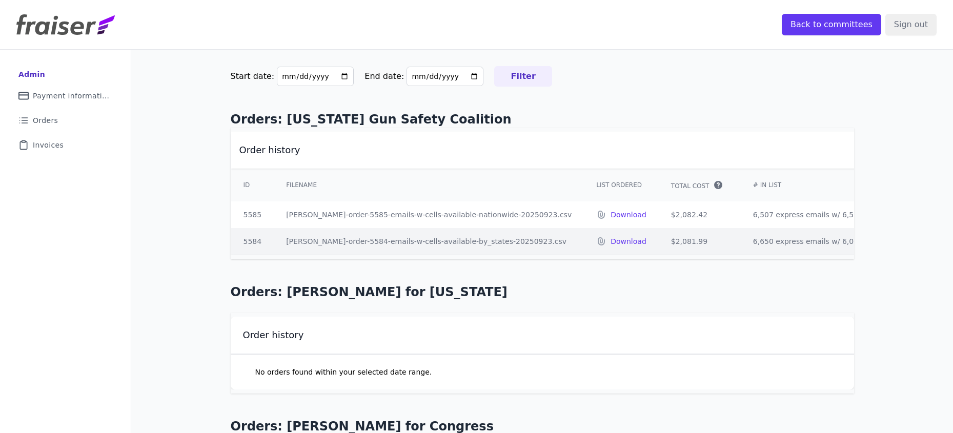 The height and width of the screenshot is (433, 953). What do you see at coordinates (32, 74) in the screenshot?
I see `div: Admin` at bounding box center [32, 74].